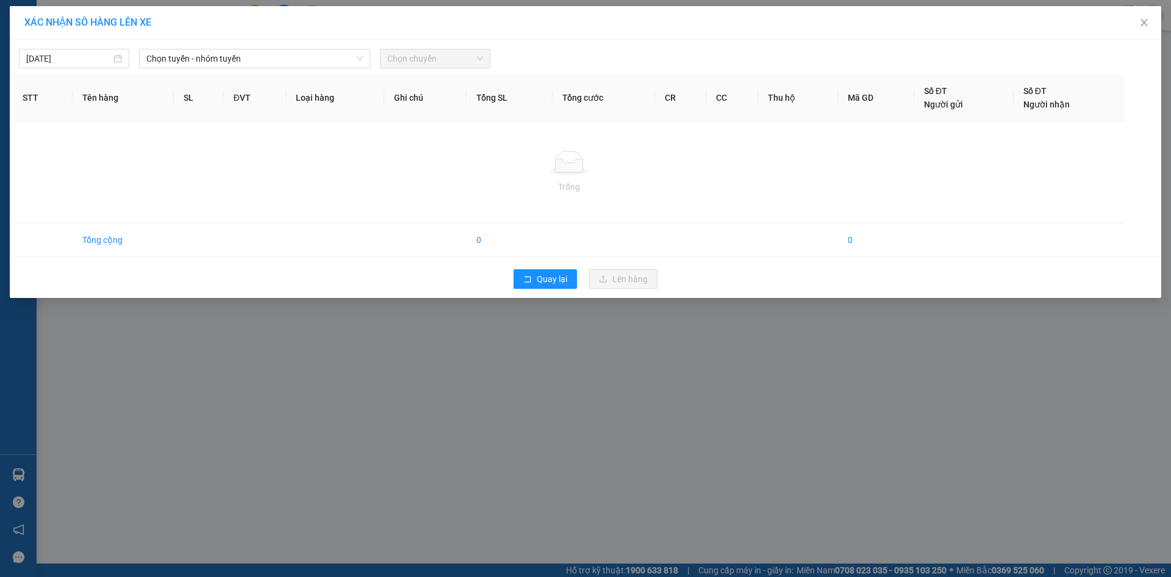  I want to click on input: 12/10/2025, so click(68, 59).